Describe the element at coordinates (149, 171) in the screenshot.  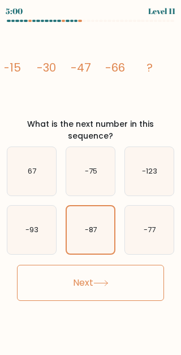
I see `text: -123` at that location.